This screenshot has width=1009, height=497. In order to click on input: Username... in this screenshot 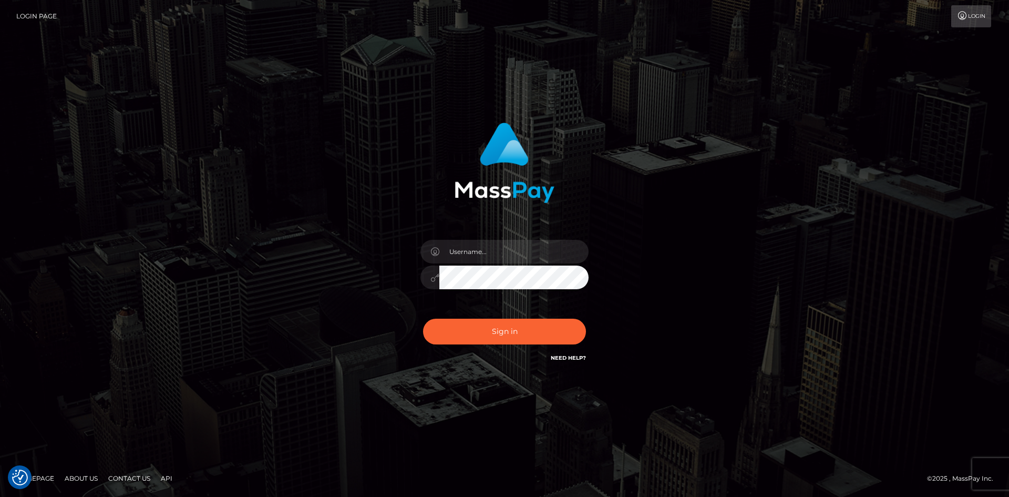, I will do `click(514, 251)`.